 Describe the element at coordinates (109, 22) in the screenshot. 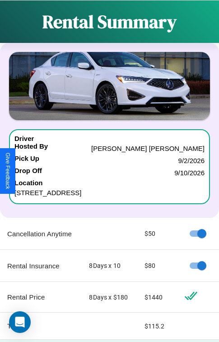

I see `h1: Rental Summary` at that location.